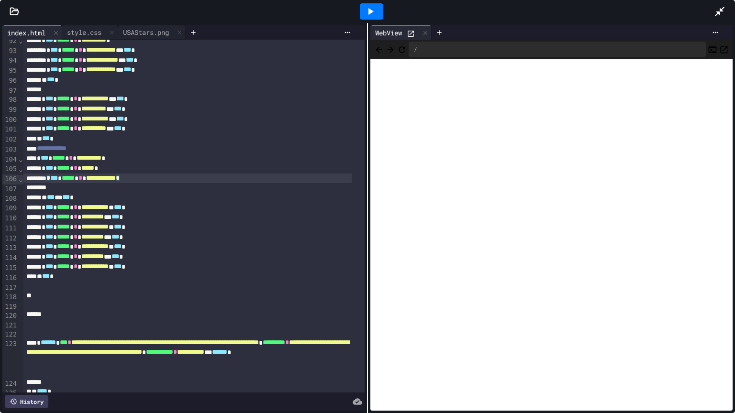 The image size is (735, 413). I want to click on div: 101, so click(10, 130).